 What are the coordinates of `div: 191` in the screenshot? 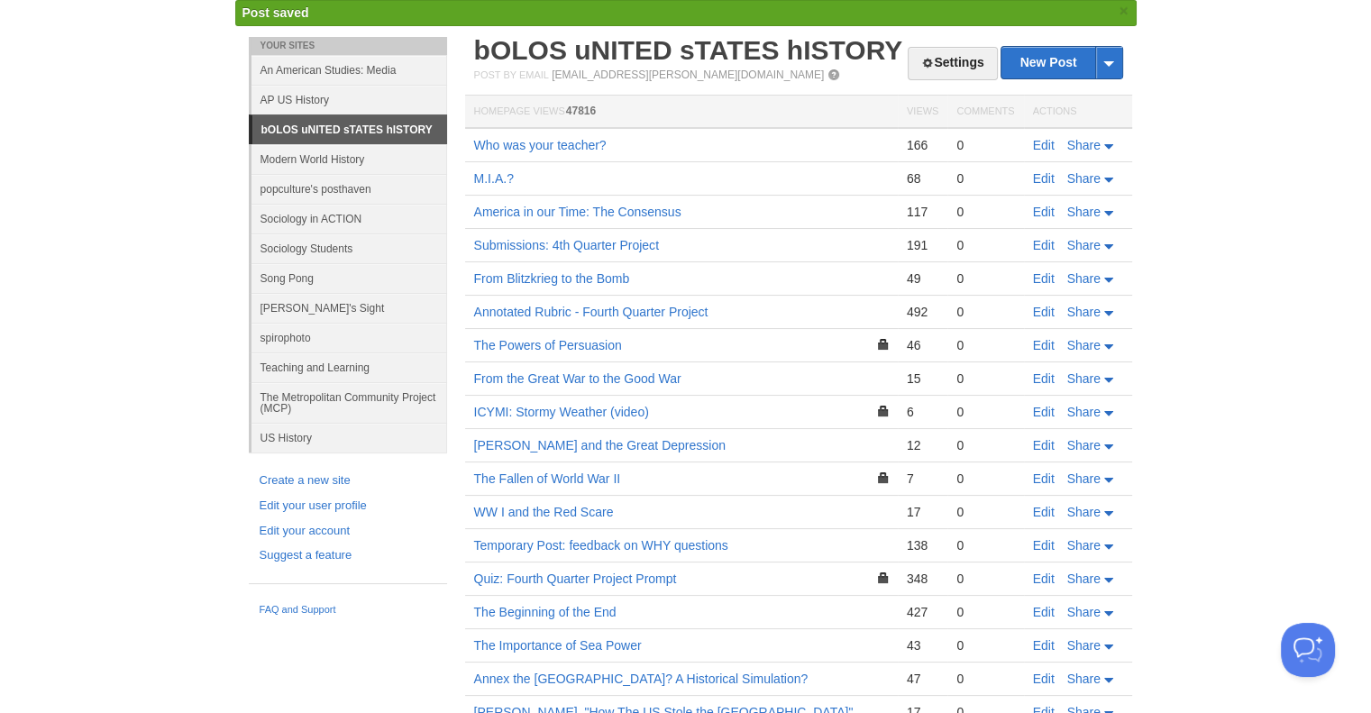 It's located at (922, 245).